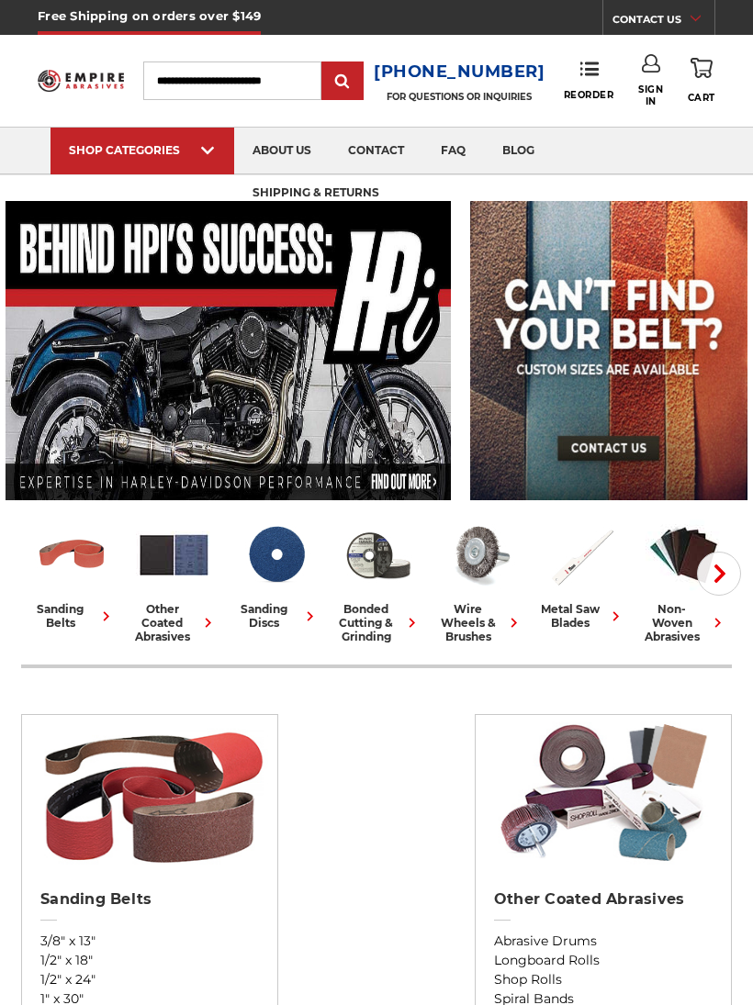  Describe the element at coordinates (588, 95) in the screenshot. I see `span: Reorder` at that location.